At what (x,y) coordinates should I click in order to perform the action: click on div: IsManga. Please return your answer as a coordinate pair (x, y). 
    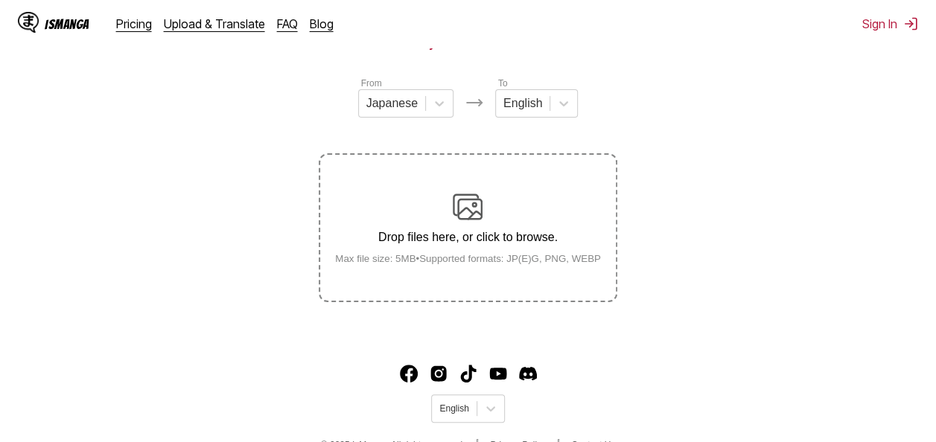
    Looking at the image, I should click on (67, 24).